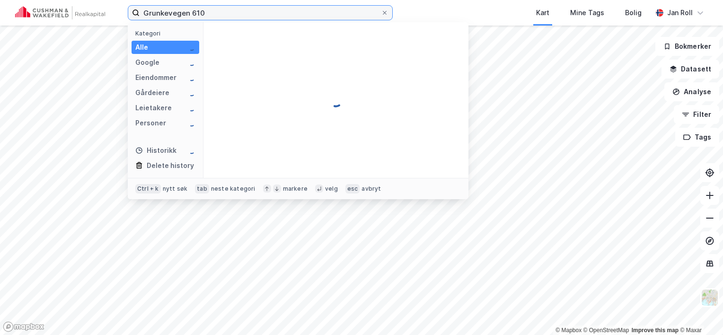 Image resolution: width=723 pixels, height=335 pixels. Describe the element at coordinates (371, 189) in the screenshot. I see `div: avbryt` at that location.